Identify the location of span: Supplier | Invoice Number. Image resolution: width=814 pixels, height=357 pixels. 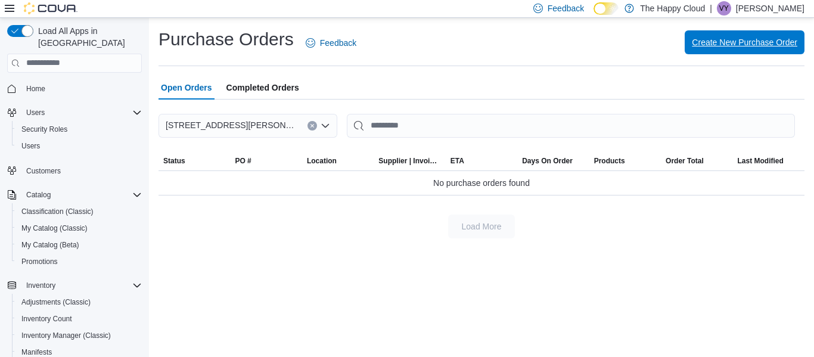
(409, 161).